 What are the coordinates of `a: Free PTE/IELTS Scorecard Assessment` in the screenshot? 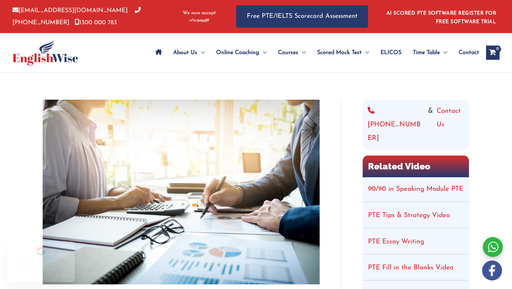 It's located at (302, 16).